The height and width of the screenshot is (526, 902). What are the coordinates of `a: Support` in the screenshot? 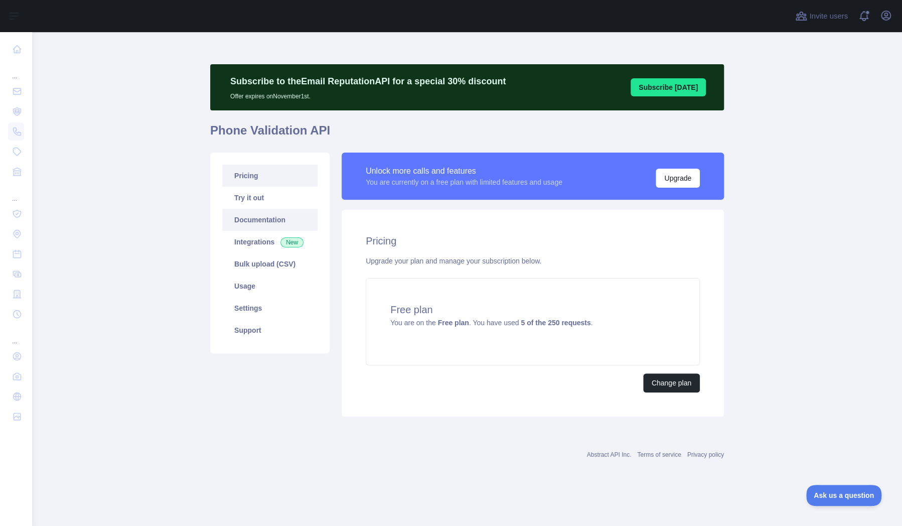 It's located at (270, 330).